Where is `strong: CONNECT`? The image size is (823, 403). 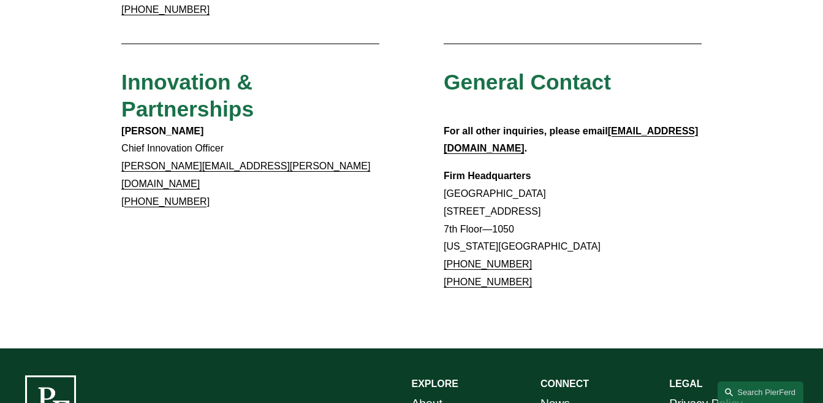 strong: CONNECT is located at coordinates (565, 383).